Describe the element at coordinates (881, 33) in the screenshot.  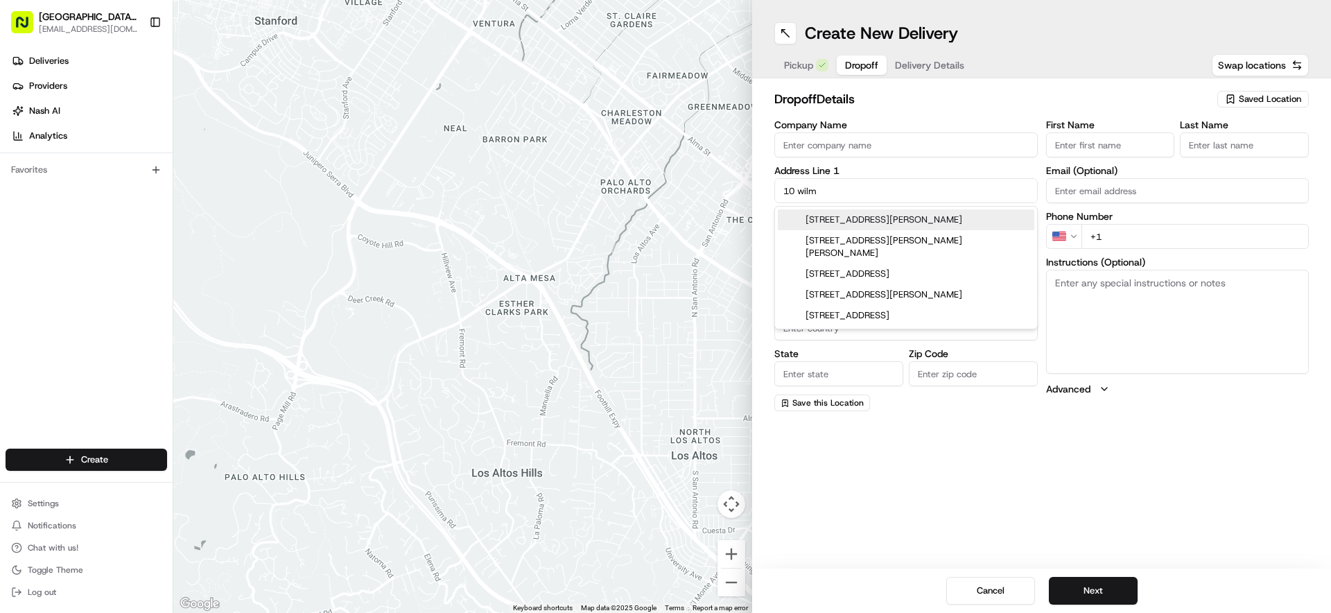
I see `h1: Create New Delivery` at that location.